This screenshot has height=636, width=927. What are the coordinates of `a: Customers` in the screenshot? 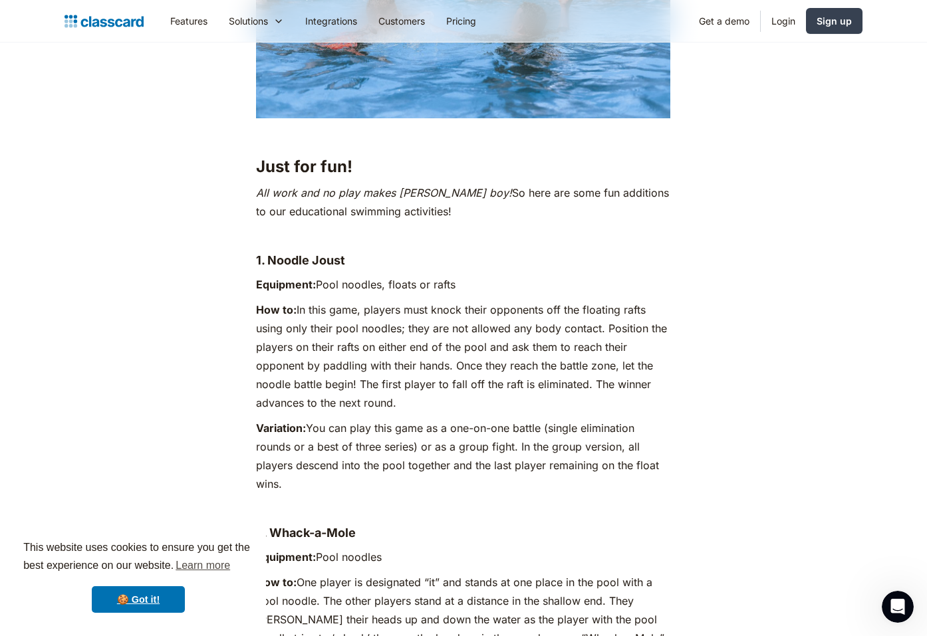 It's located at (401, 21).